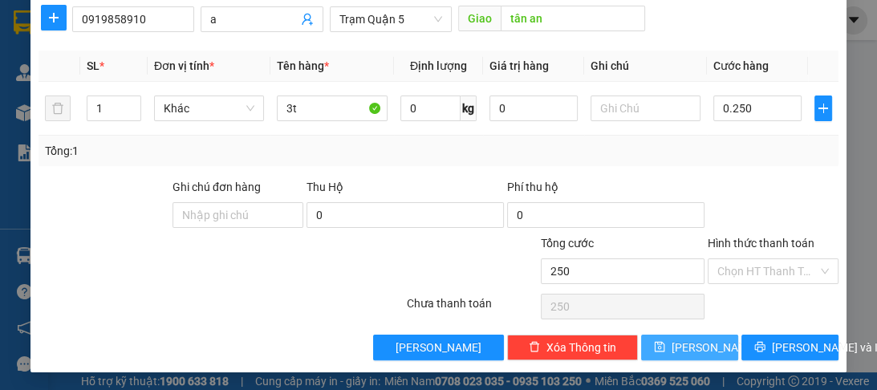 The height and width of the screenshot is (390, 877). I want to click on div: Tổng: 1, so click(193, 151).